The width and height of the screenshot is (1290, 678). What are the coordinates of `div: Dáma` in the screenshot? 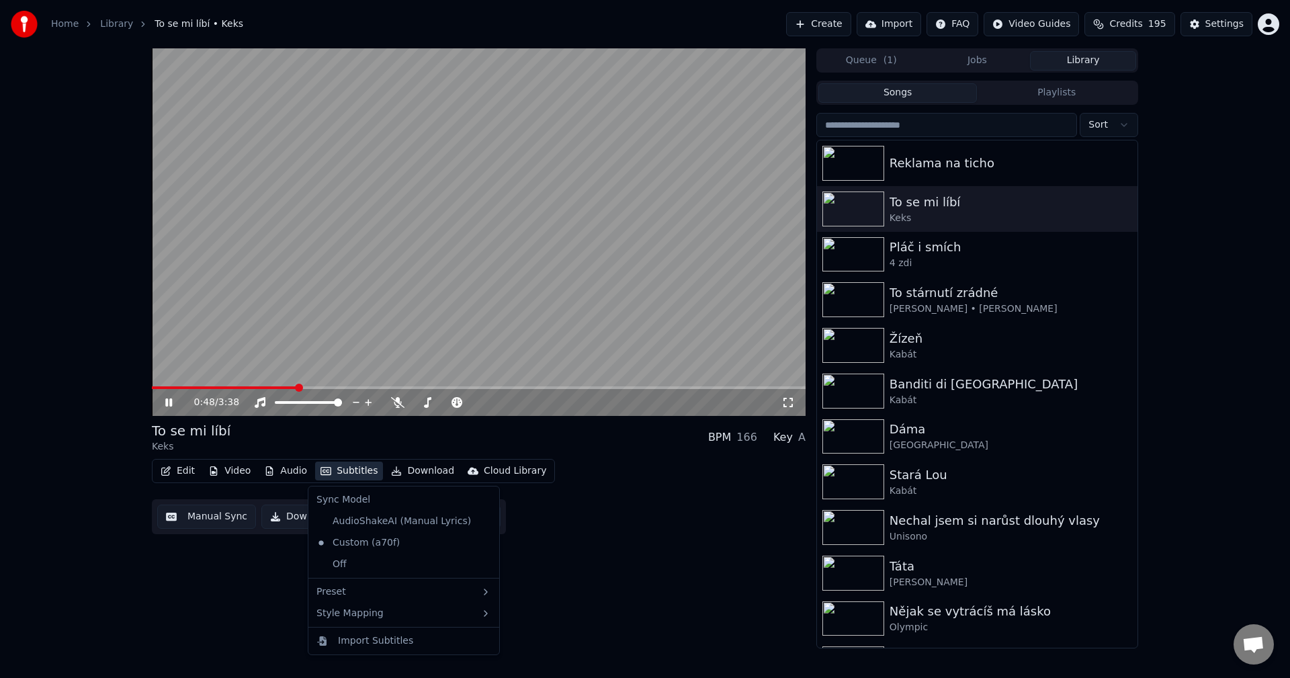 It's located at (1010, 429).